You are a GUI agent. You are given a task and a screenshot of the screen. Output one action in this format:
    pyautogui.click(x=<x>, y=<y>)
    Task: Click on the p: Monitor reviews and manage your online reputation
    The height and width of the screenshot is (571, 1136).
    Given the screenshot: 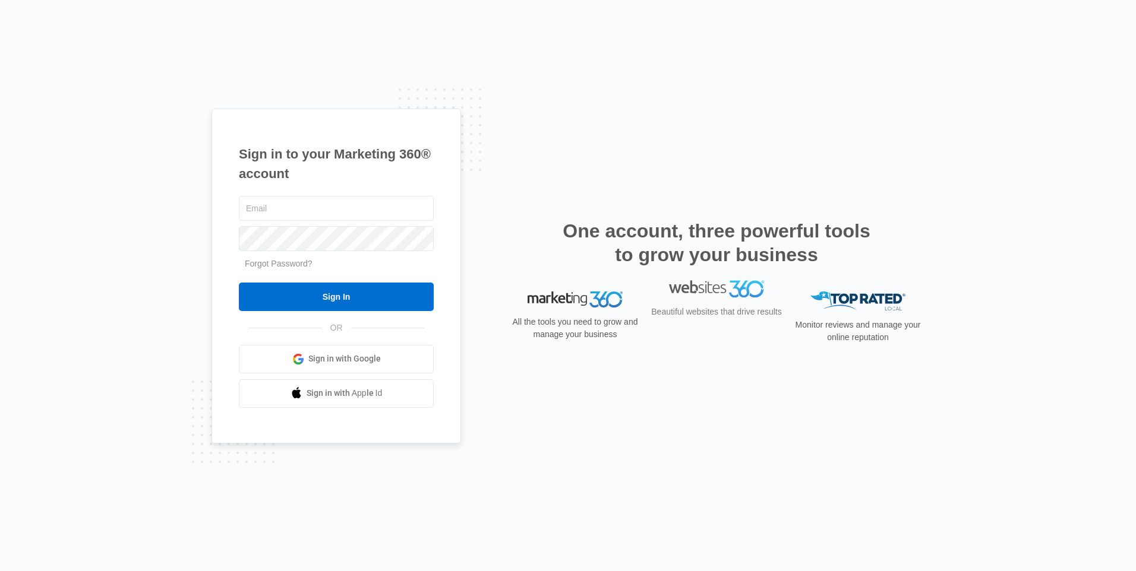 What is the action you would take?
    pyautogui.click(x=858, y=331)
    